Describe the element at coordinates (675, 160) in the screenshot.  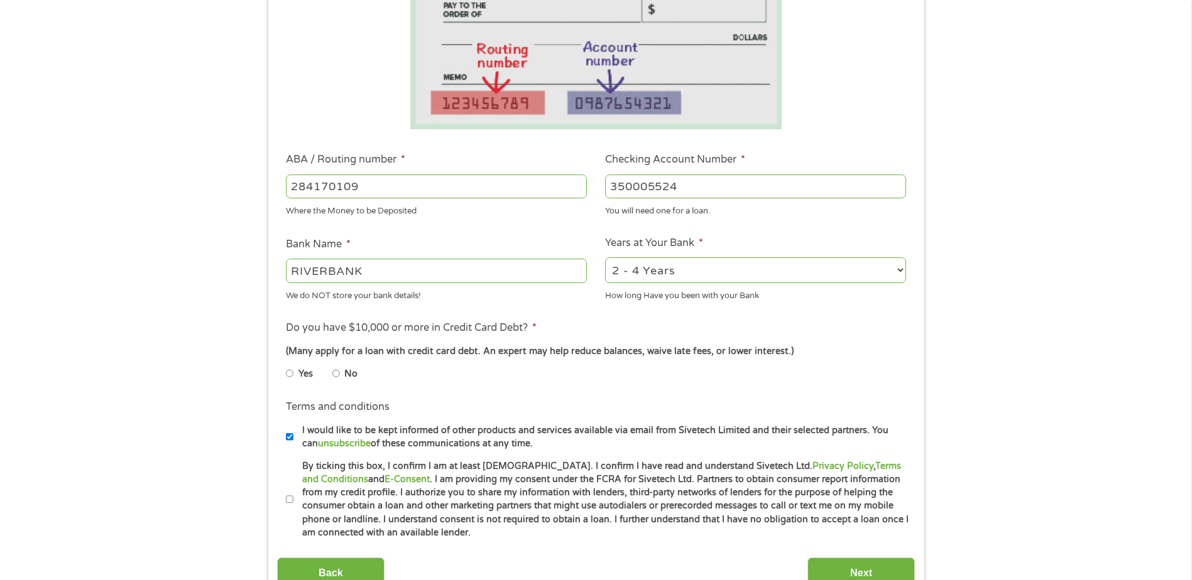
I see `label: Checking Account Number` at that location.